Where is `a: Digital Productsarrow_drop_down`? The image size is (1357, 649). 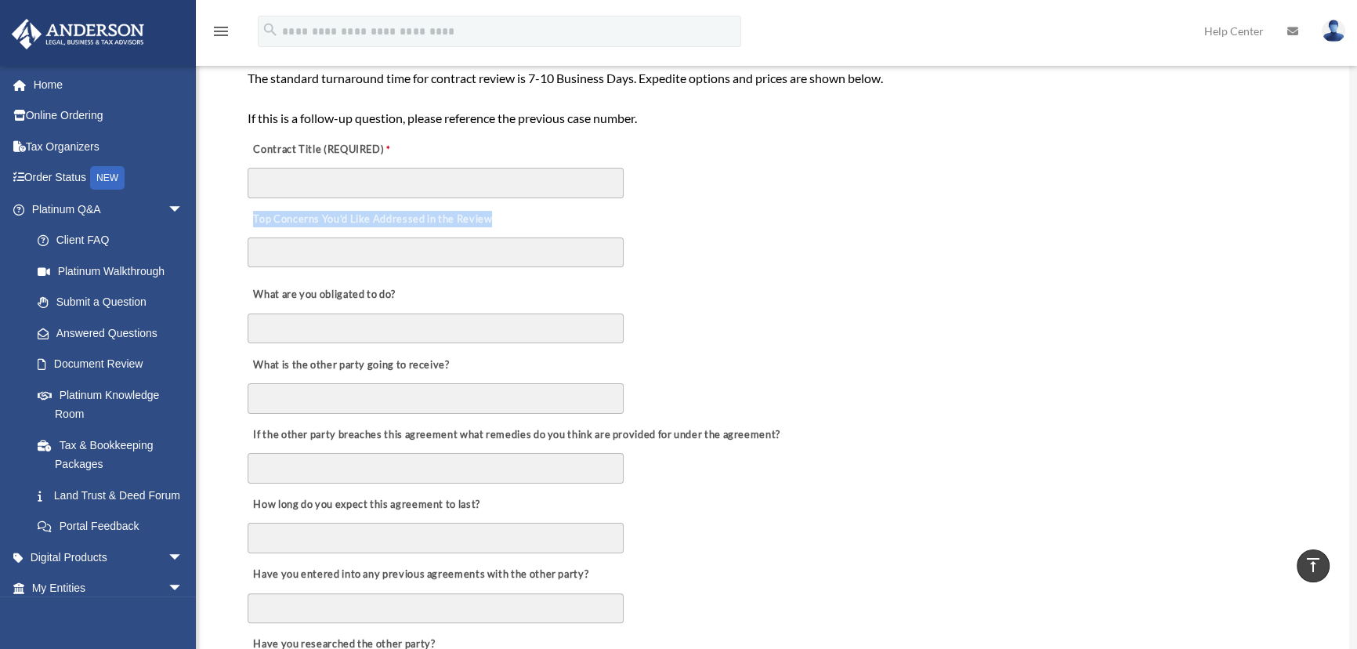 a: Digital Productsarrow_drop_down is located at coordinates (109, 557).